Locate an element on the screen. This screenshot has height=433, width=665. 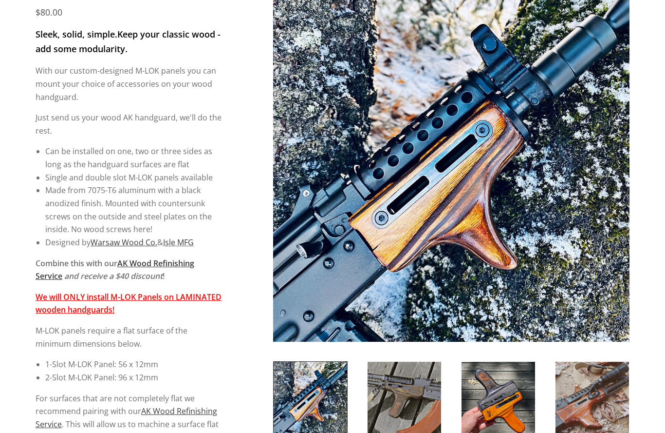
li: Designed by & is located at coordinates (133, 242).